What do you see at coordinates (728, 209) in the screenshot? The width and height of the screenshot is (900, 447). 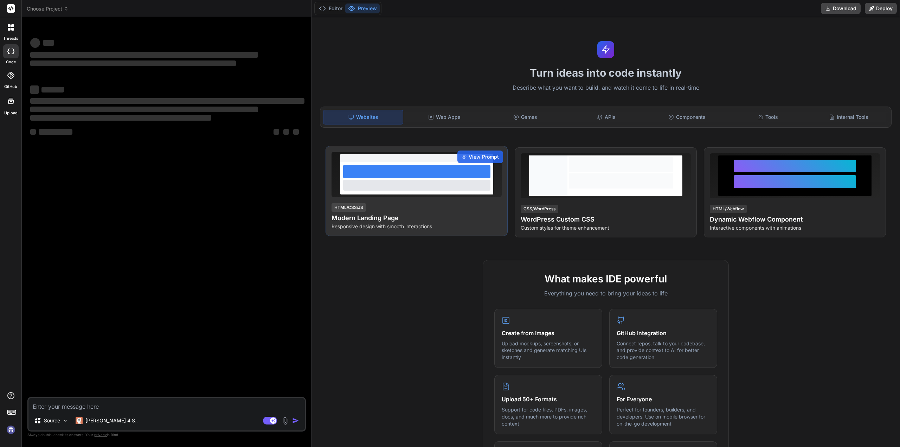 I see `div: HTML/Webflow` at bounding box center [728, 209].